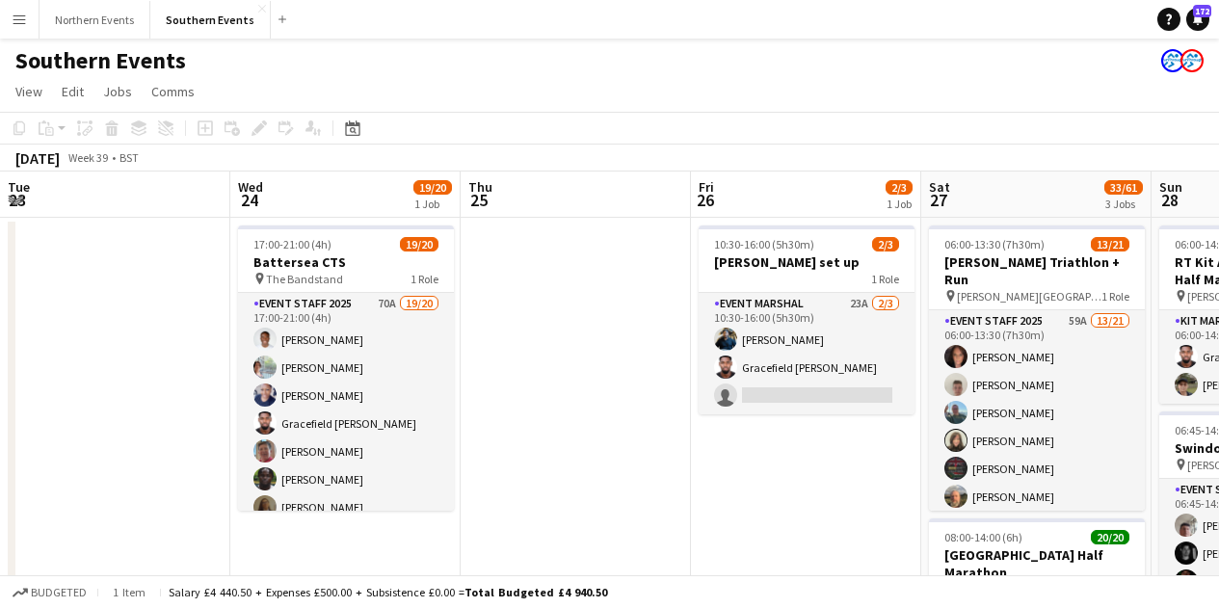 Image resolution: width=1219 pixels, height=608 pixels. Describe the element at coordinates (72, 92) in the screenshot. I see `a: Edit` at that location.